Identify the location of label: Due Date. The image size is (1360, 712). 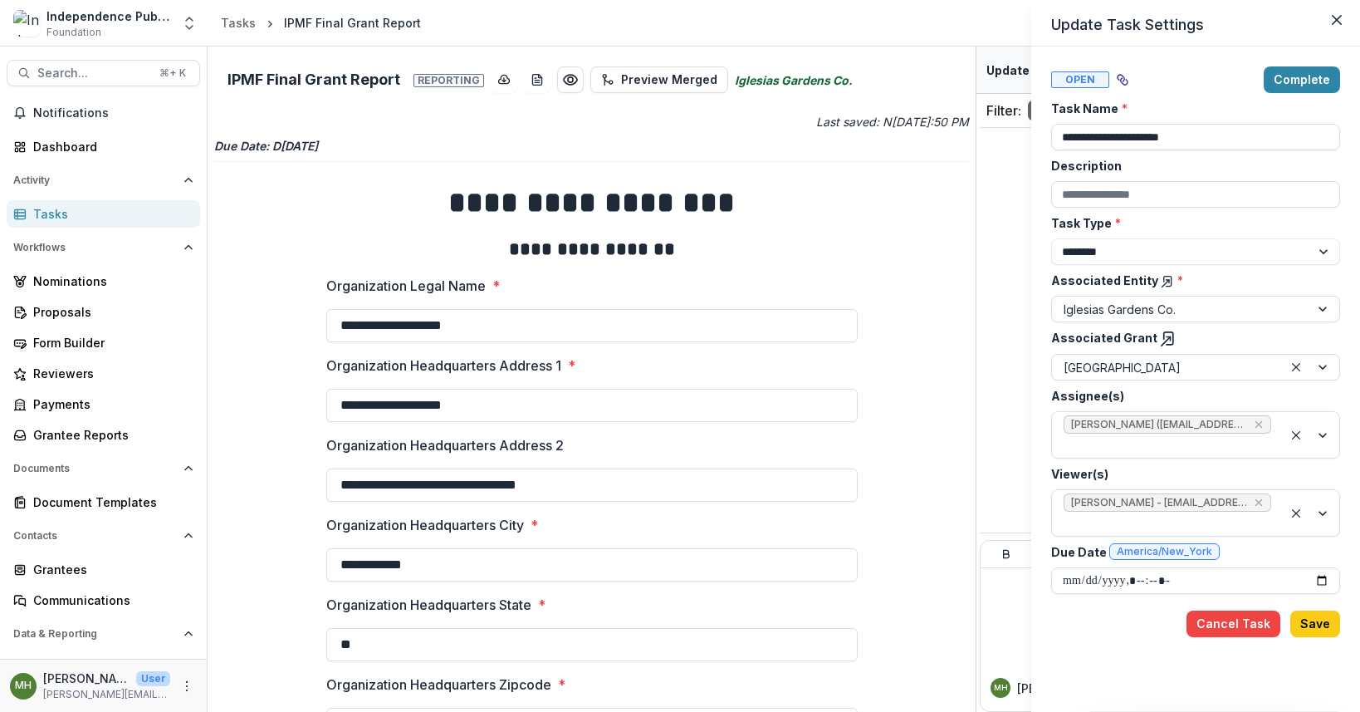
(1191, 551).